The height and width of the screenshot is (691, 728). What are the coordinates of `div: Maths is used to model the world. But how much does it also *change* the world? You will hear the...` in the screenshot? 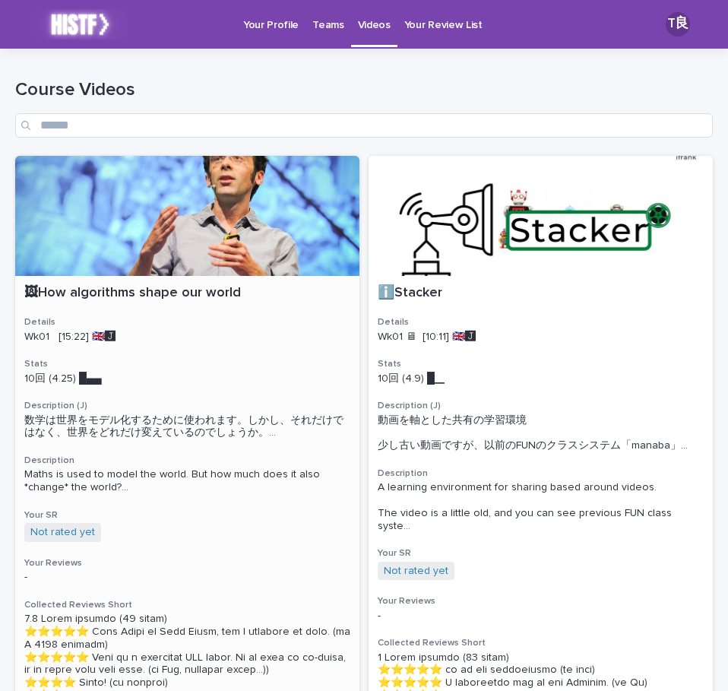 It's located at (187, 481).